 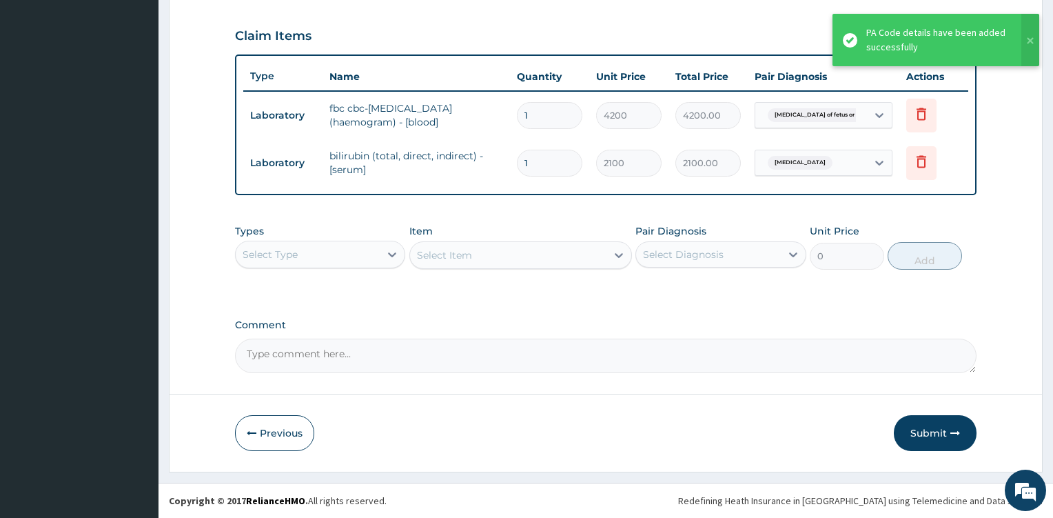 What do you see at coordinates (274, 433) in the screenshot?
I see `button: Previous` at bounding box center [274, 433].